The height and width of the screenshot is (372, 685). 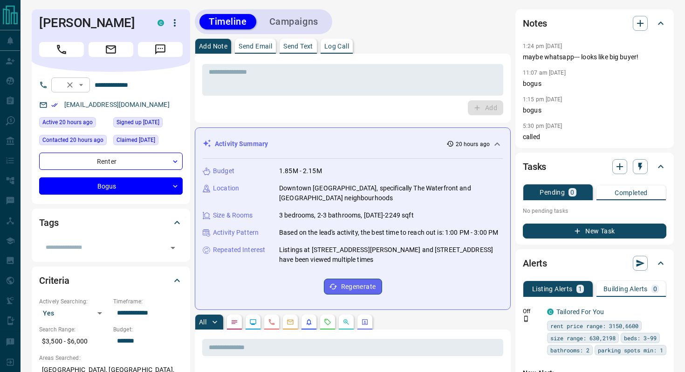 What do you see at coordinates (353, 144) in the screenshot?
I see `div: Activity Summary20 hours ago` at bounding box center [353, 144].